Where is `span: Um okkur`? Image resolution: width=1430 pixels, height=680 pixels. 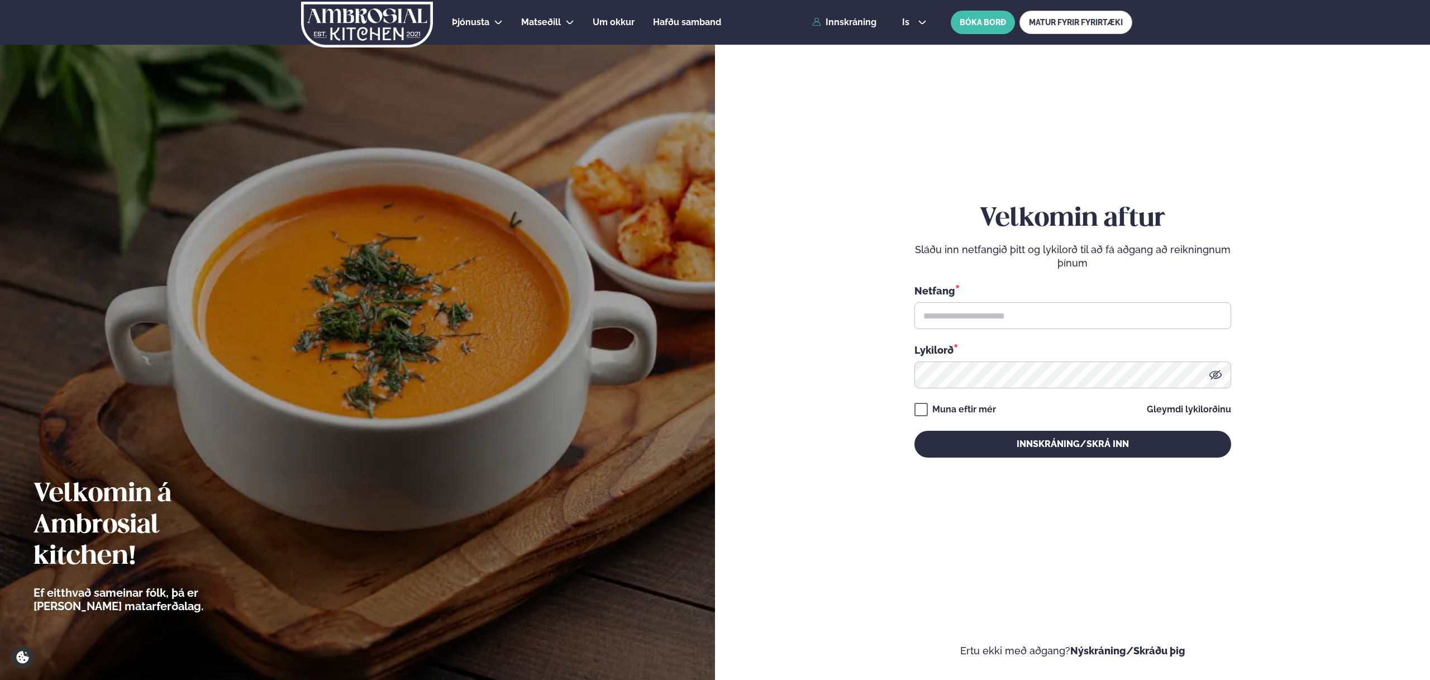
span: Um okkur is located at coordinates (613, 22).